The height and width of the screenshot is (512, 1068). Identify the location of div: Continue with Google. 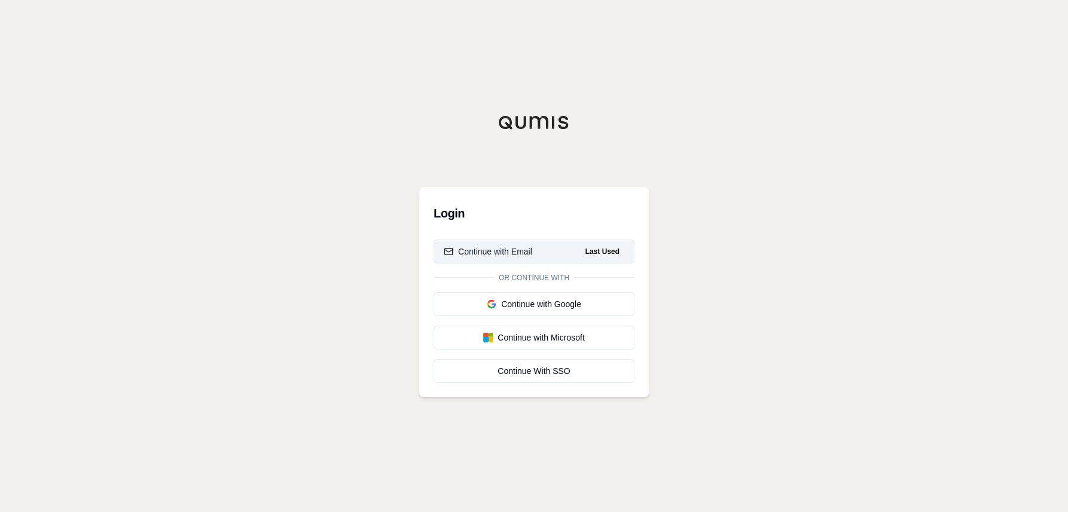
(534, 304).